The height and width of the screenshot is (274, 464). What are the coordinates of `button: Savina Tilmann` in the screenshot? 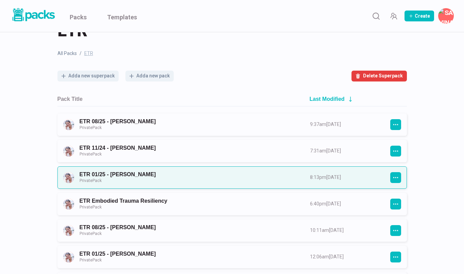 It's located at (446, 16).